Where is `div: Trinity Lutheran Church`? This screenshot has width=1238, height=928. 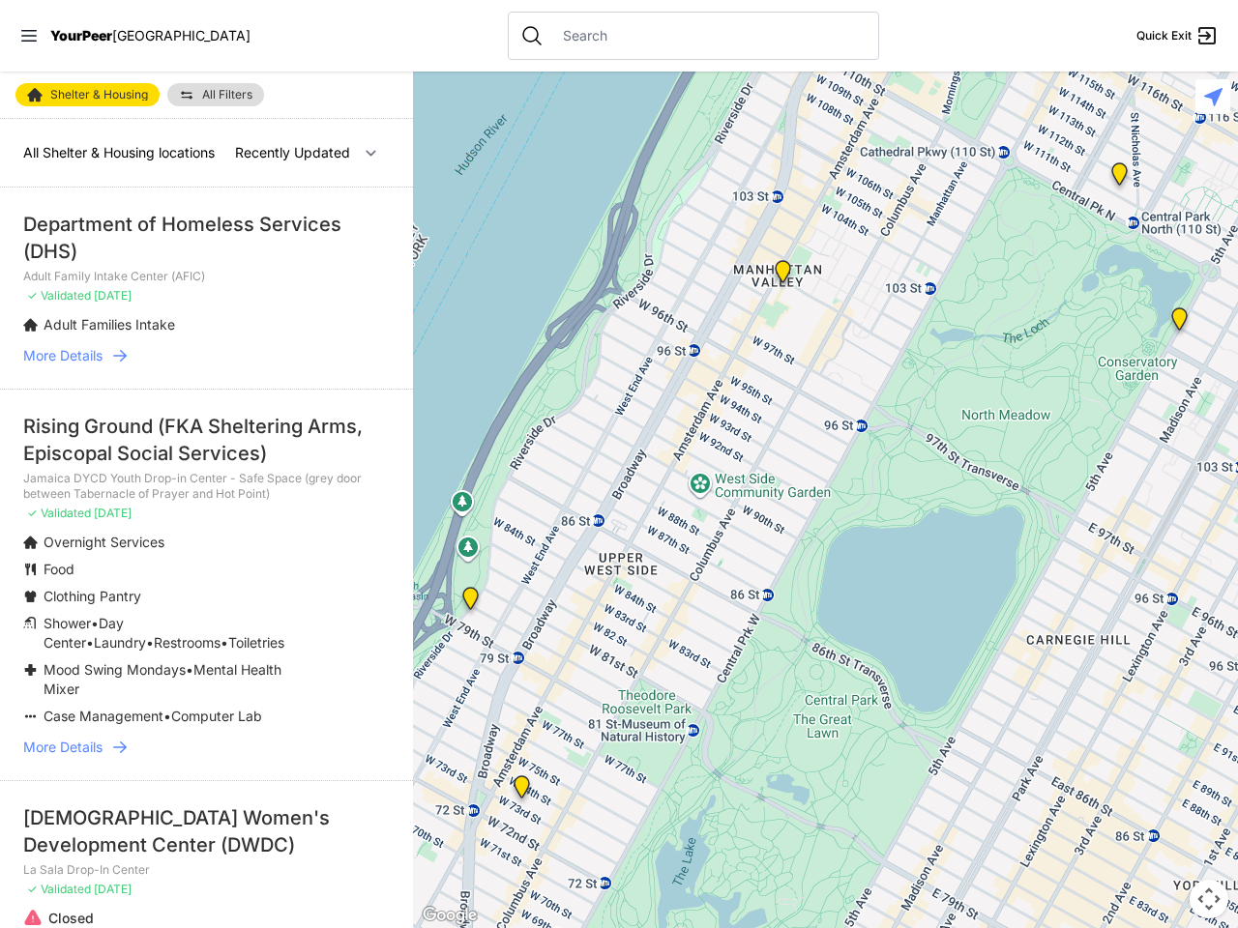
div: Trinity Lutheran Church is located at coordinates (782, 276).